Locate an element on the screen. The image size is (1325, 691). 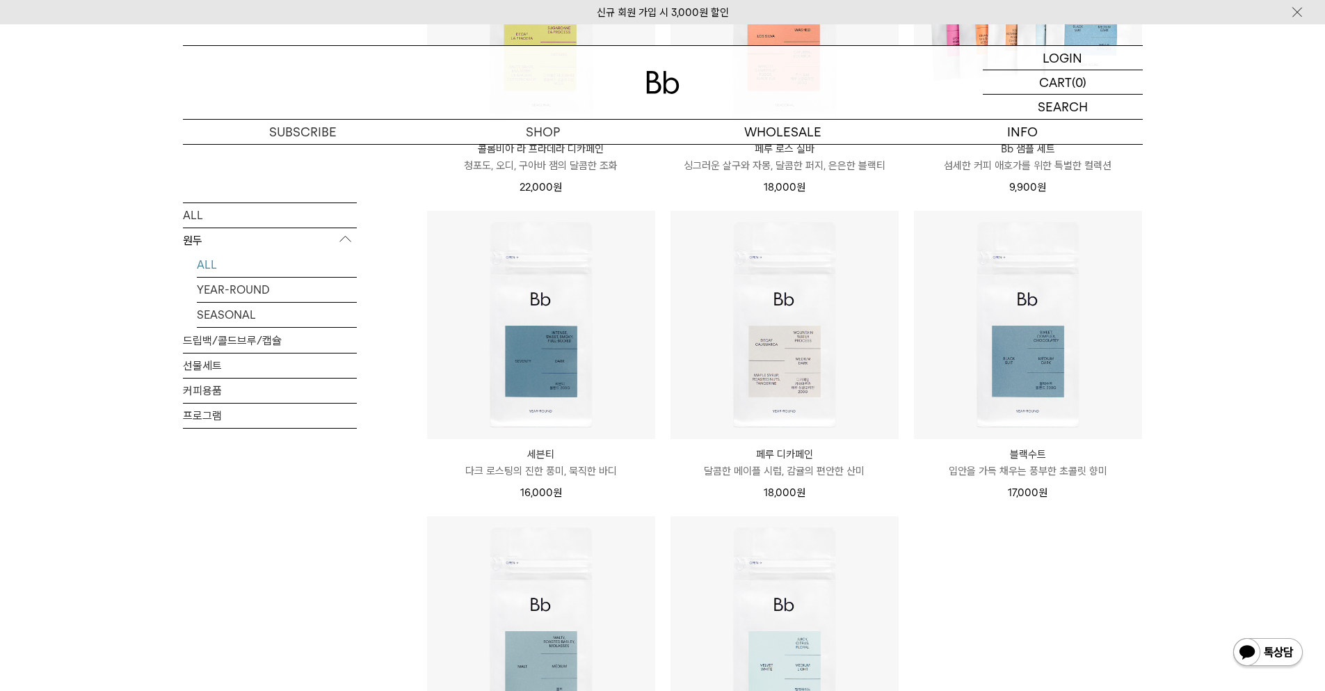
a: 프로그램 is located at coordinates (270, 414).